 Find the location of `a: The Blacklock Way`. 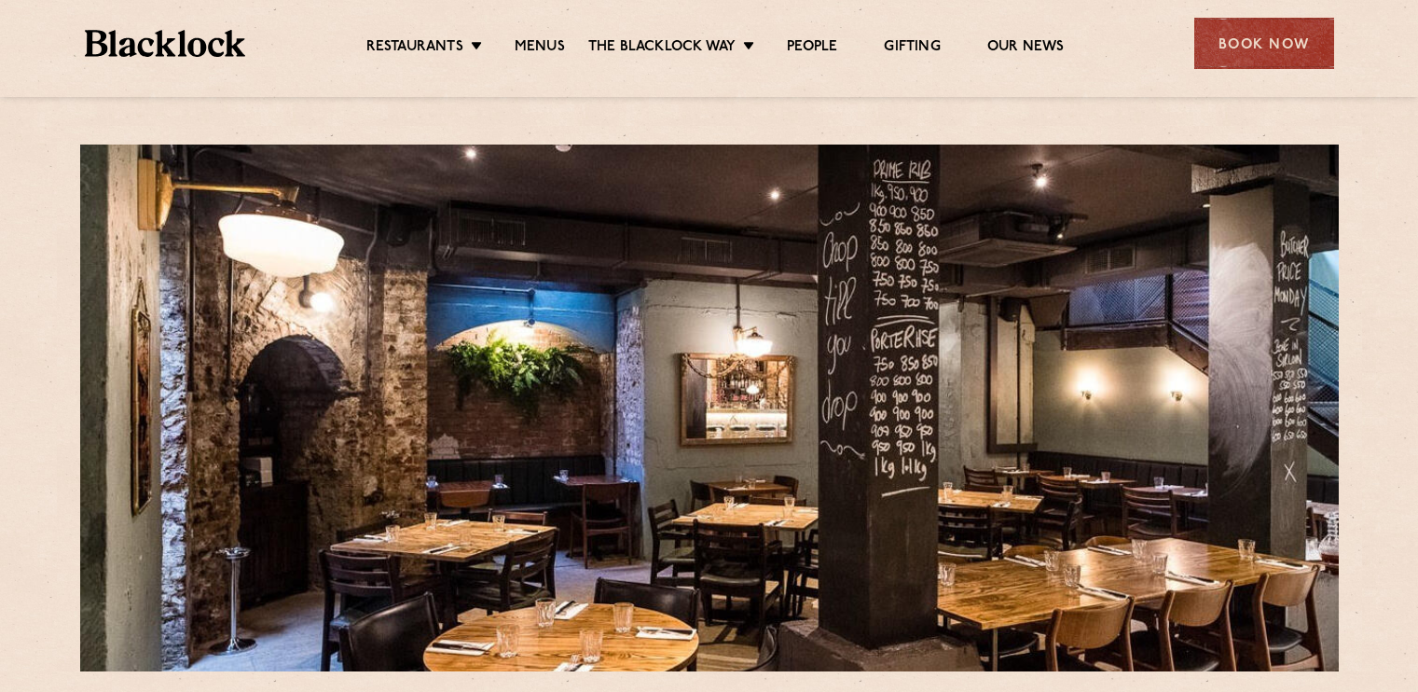

a: The Blacklock Way is located at coordinates (662, 48).